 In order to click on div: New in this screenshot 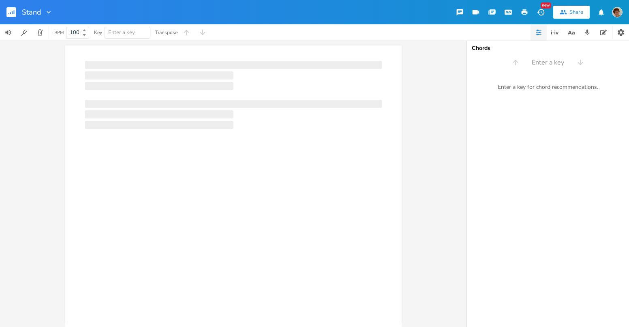, I will do `click(546, 5)`.